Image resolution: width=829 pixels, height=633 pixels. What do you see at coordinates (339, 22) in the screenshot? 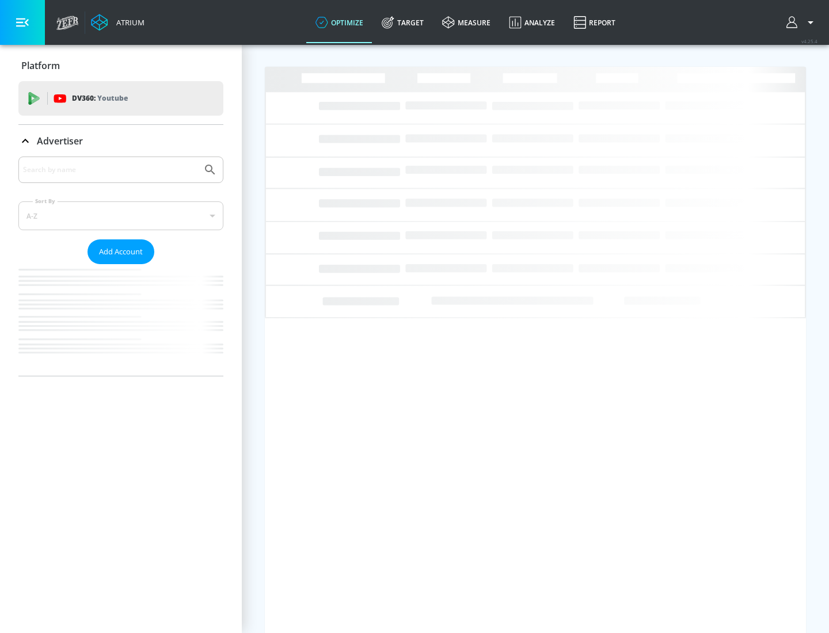
I see `a: optimize` at bounding box center [339, 22].